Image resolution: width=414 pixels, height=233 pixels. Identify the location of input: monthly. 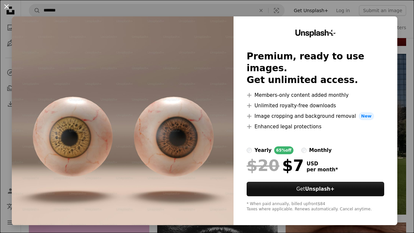
(304, 150).